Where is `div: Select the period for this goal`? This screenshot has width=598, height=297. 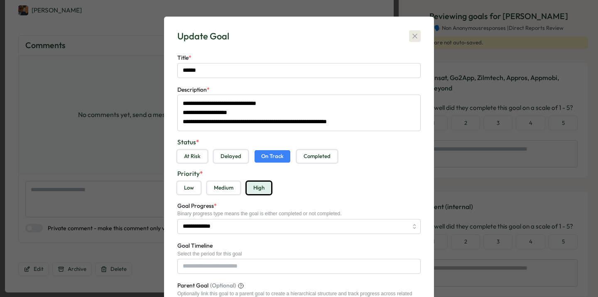 div: Select the period for this goal is located at coordinates (299, 254).